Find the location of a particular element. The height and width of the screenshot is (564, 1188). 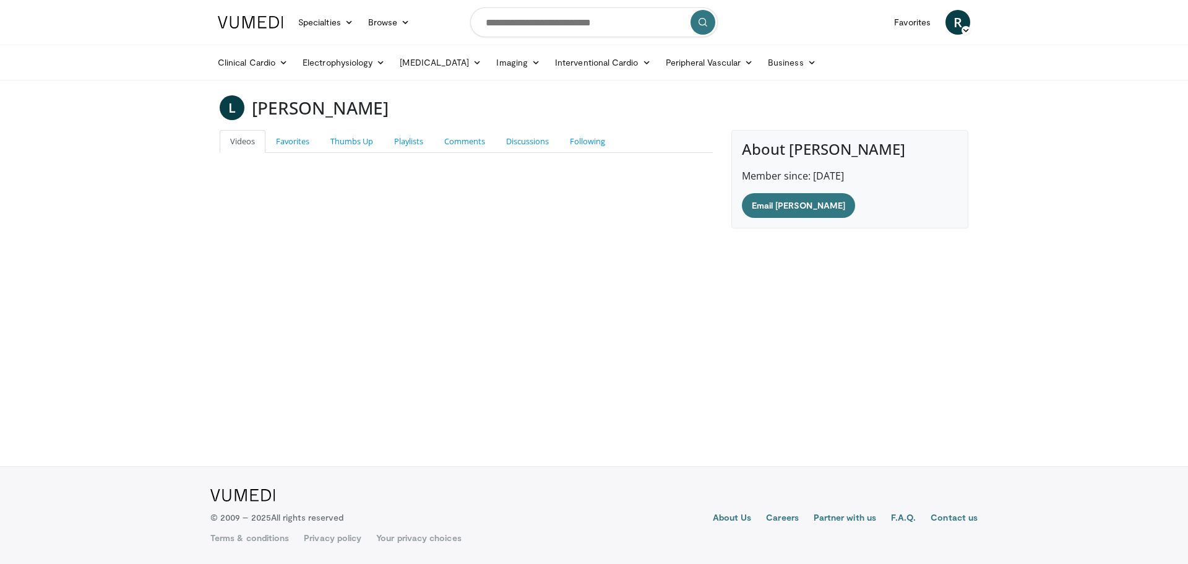

span: R is located at coordinates (958, 22).